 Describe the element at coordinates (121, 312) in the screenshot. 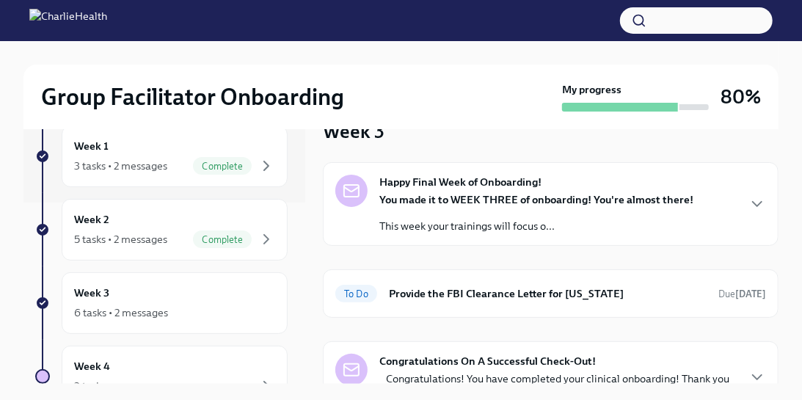

I see `div: 6 tasks • 2 messages` at that location.